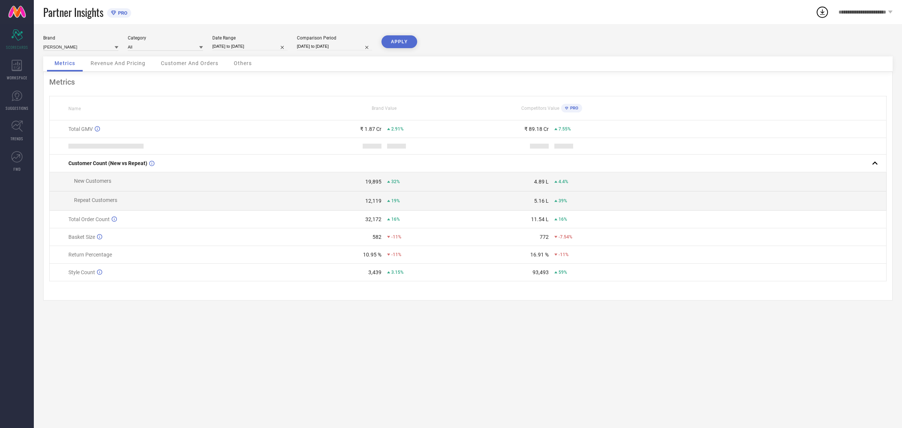 The height and width of the screenshot is (428, 902). I want to click on div: Date Range, so click(250, 38).